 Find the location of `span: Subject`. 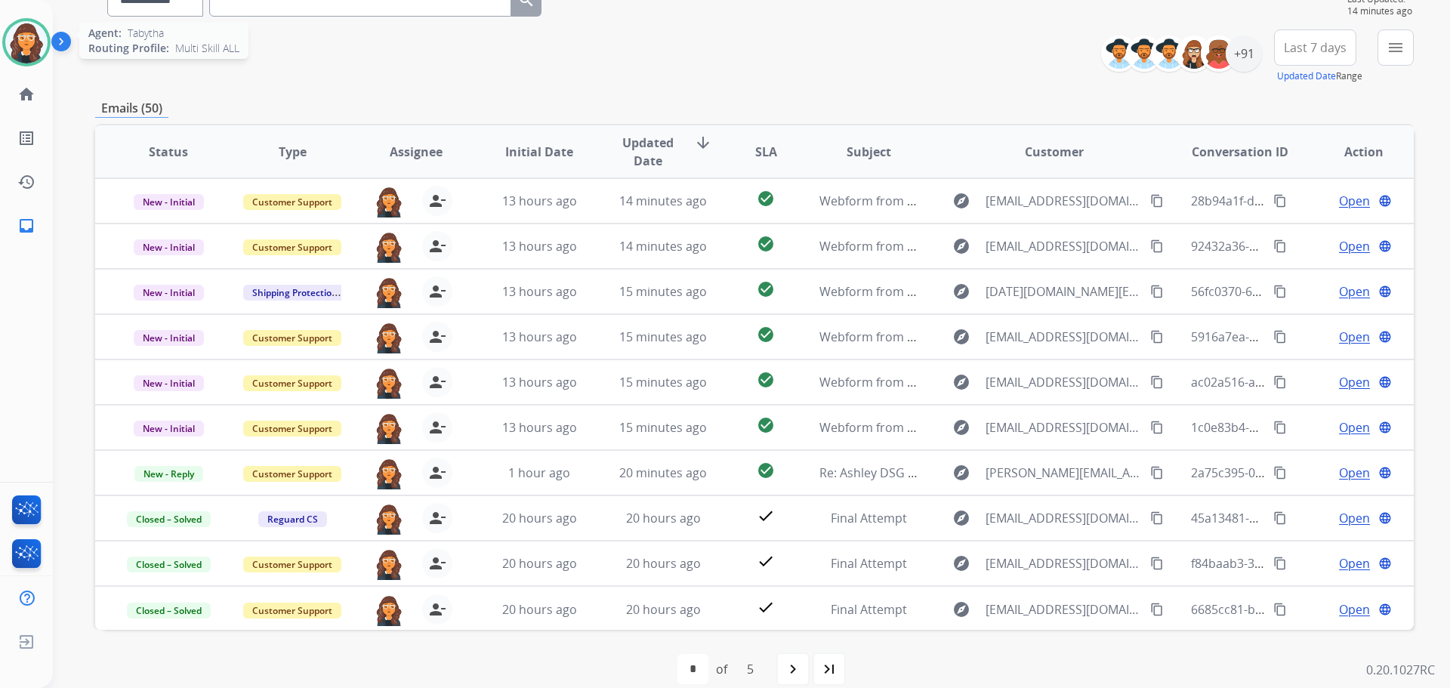

span: Subject is located at coordinates (868, 152).